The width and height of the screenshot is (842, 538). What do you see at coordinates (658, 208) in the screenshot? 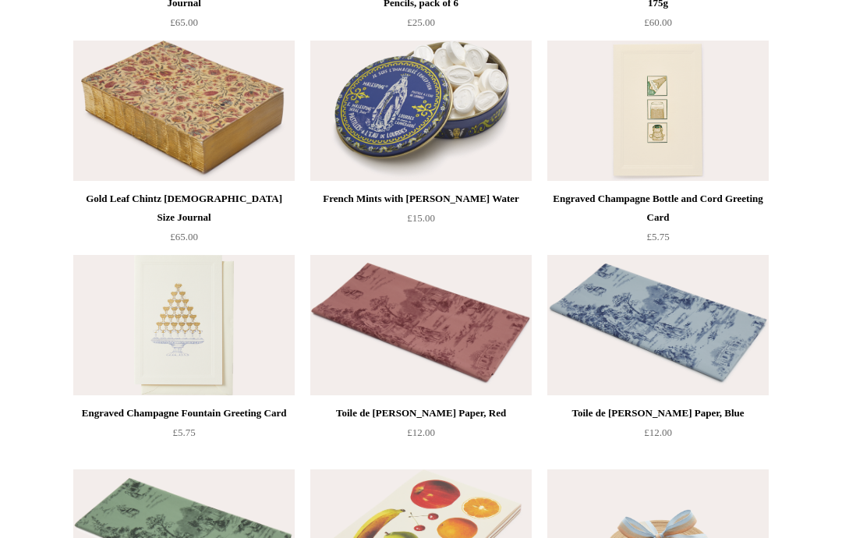
I see `div: Engraved Champagne Bottle and Cord Greeting Card` at bounding box center [658, 208].